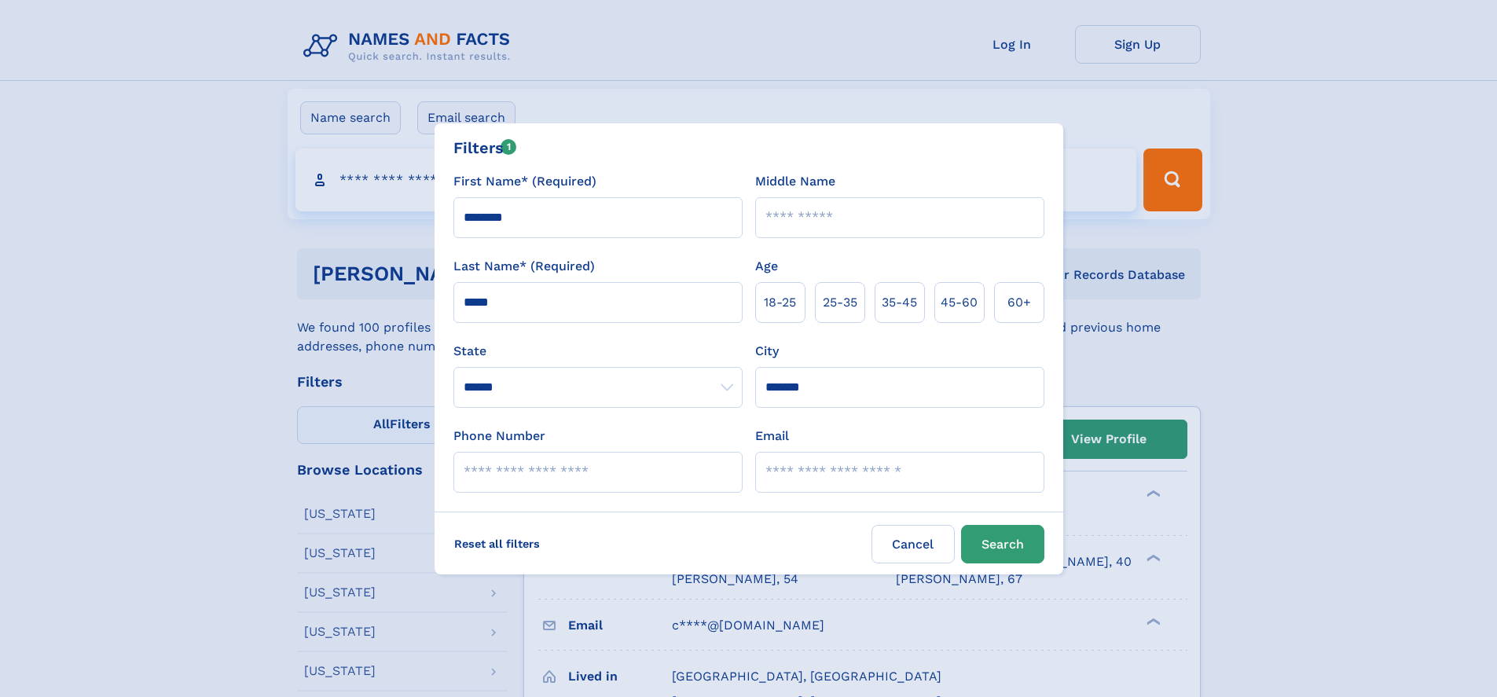  What do you see at coordinates (598, 351) in the screenshot?
I see `label: State` at bounding box center [598, 351].